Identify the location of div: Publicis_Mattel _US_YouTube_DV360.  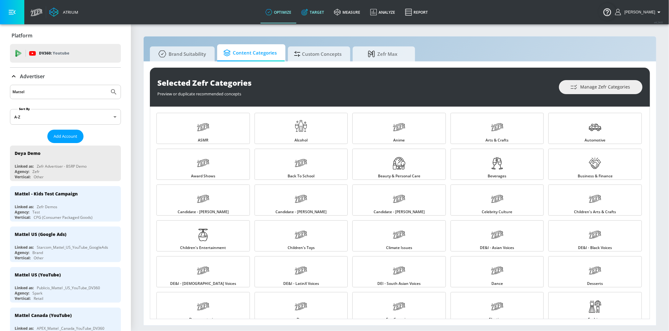
(68, 288).